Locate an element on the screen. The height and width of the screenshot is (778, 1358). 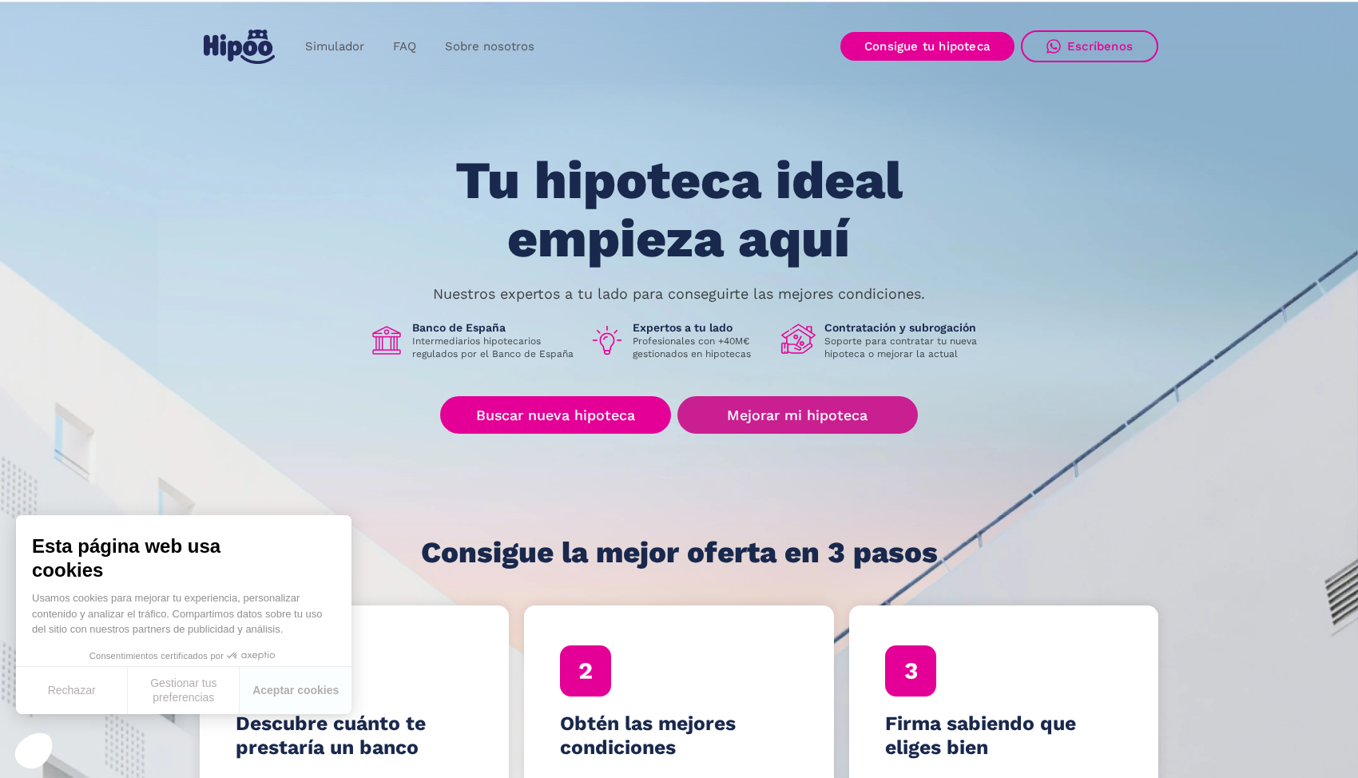
p: Soporte para contratar tu nueva hipoteca o mejorar la actual is located at coordinates (907, 348).